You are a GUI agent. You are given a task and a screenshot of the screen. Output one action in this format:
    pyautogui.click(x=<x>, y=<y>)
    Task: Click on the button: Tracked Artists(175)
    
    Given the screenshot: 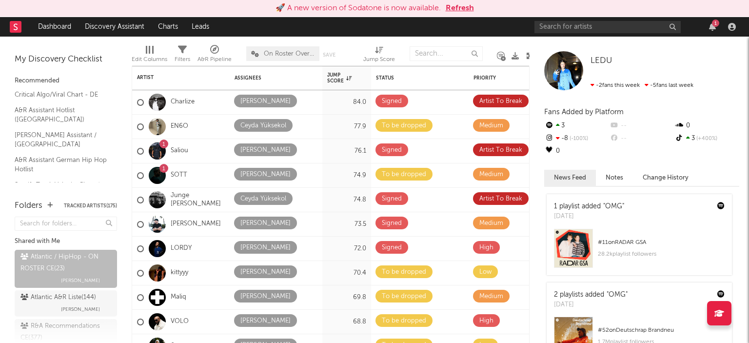 What is the action you would take?
    pyautogui.click(x=90, y=206)
    